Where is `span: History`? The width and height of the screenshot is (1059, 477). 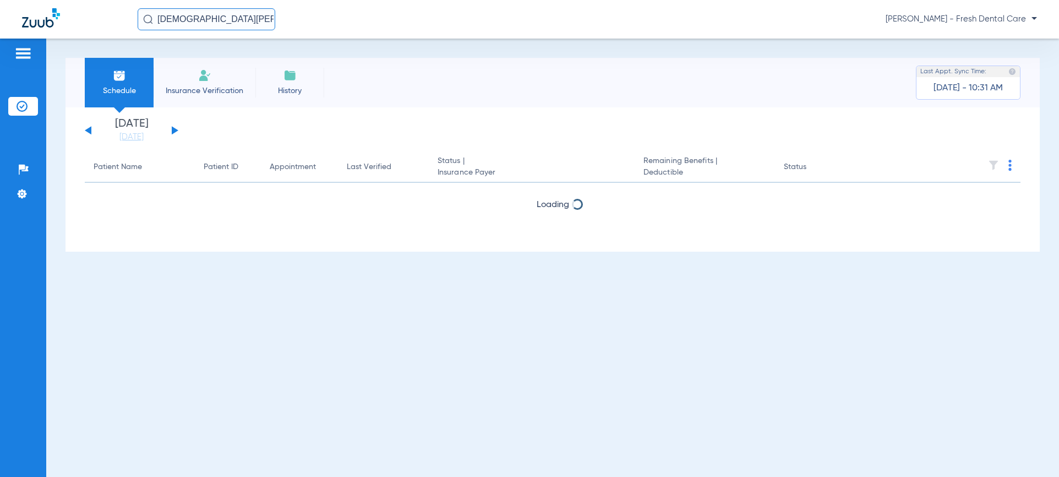
span: History is located at coordinates (290, 91).